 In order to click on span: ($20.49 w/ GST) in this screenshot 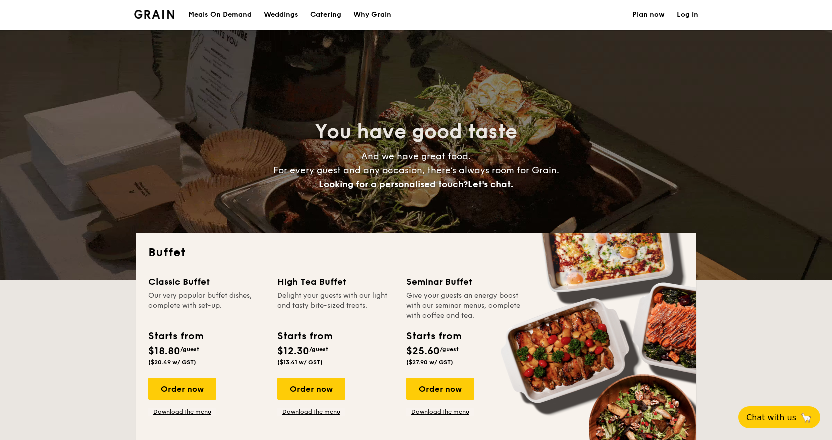, I will do `click(172, 362)`.